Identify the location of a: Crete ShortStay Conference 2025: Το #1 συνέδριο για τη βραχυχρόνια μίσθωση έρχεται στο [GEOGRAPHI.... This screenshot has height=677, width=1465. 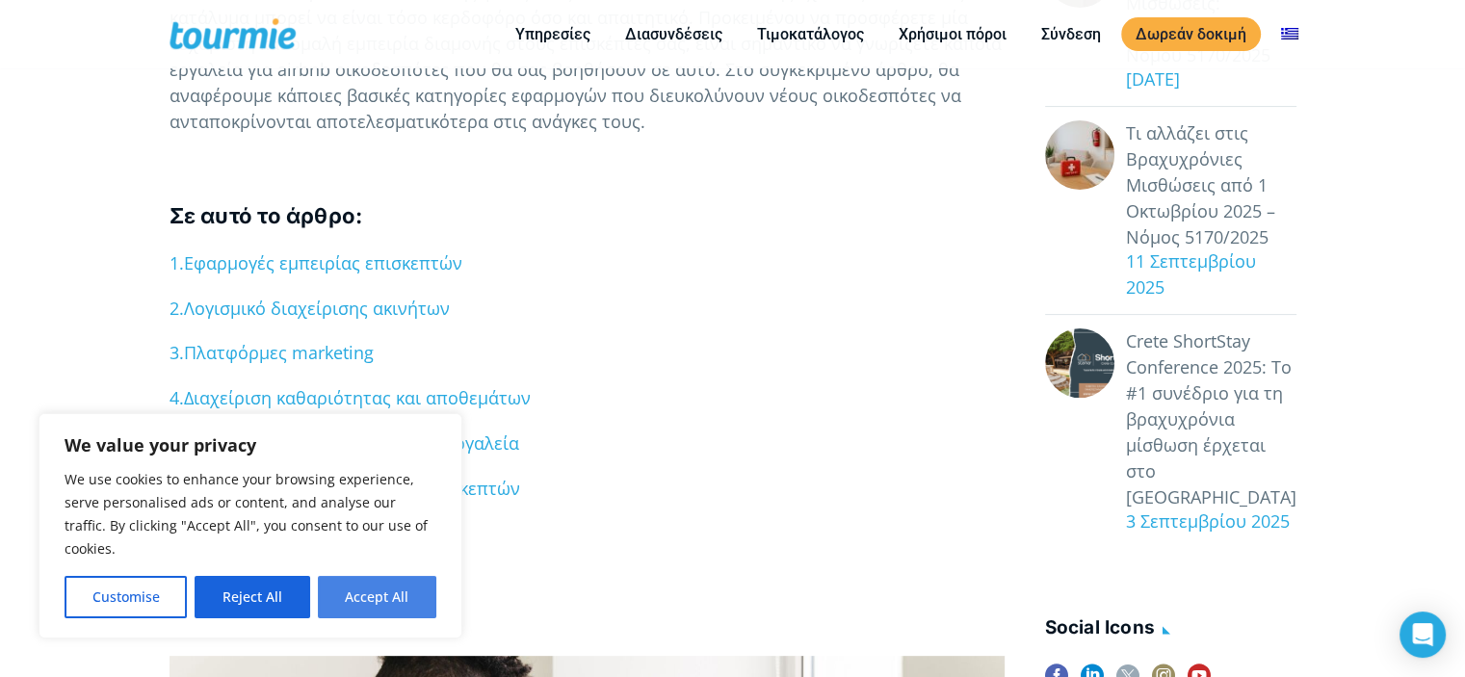
(1211, 419).